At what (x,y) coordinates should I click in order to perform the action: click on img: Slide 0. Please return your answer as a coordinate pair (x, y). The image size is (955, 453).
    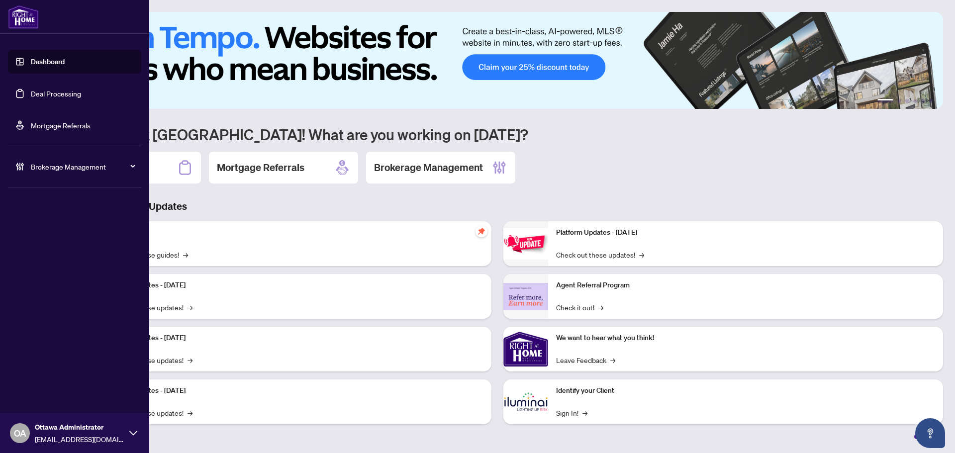
    Looking at the image, I should click on (498, 60).